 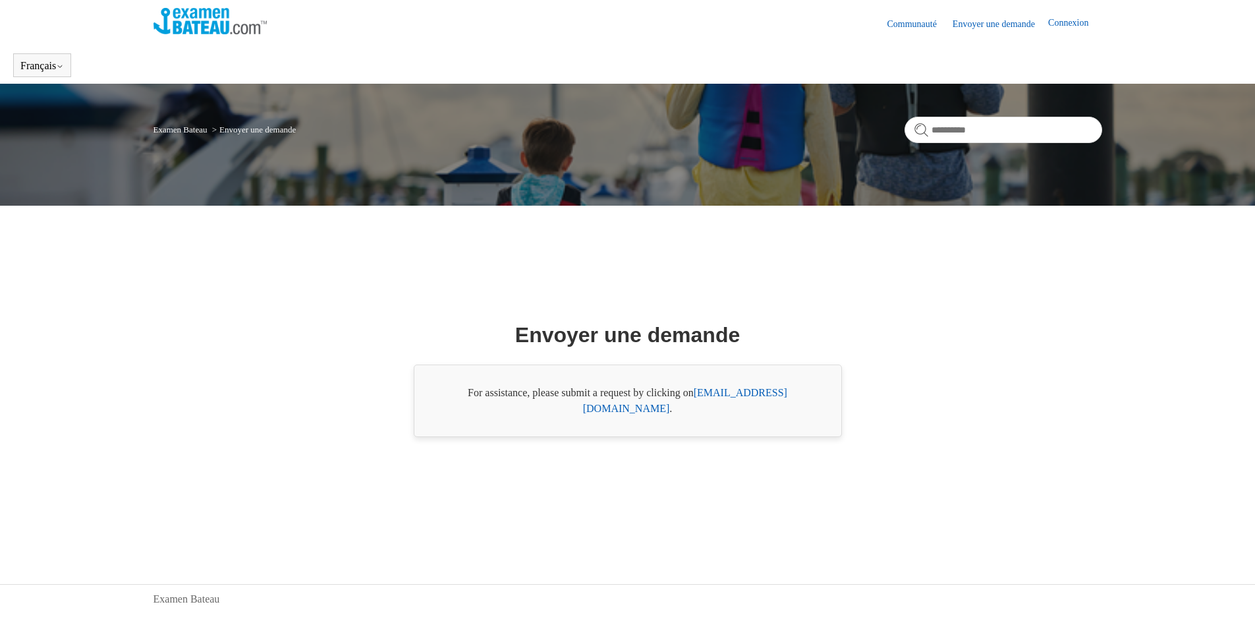 I want to click on img: Page d’accueil du Centre d’aide Examen Bateau, so click(x=210, y=21).